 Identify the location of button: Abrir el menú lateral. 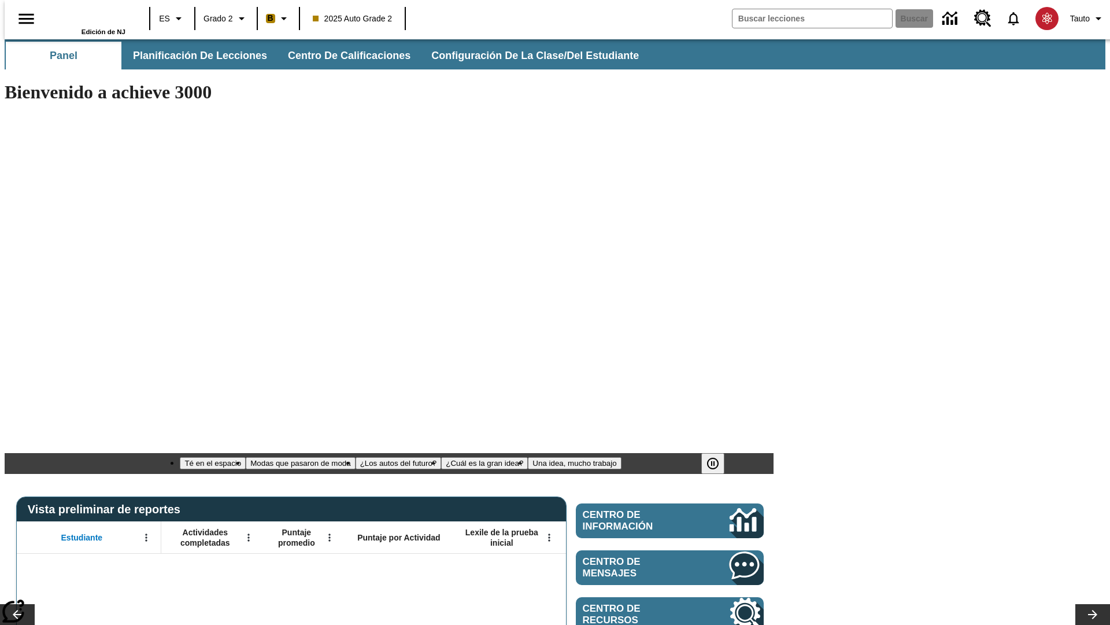
(26, 19).